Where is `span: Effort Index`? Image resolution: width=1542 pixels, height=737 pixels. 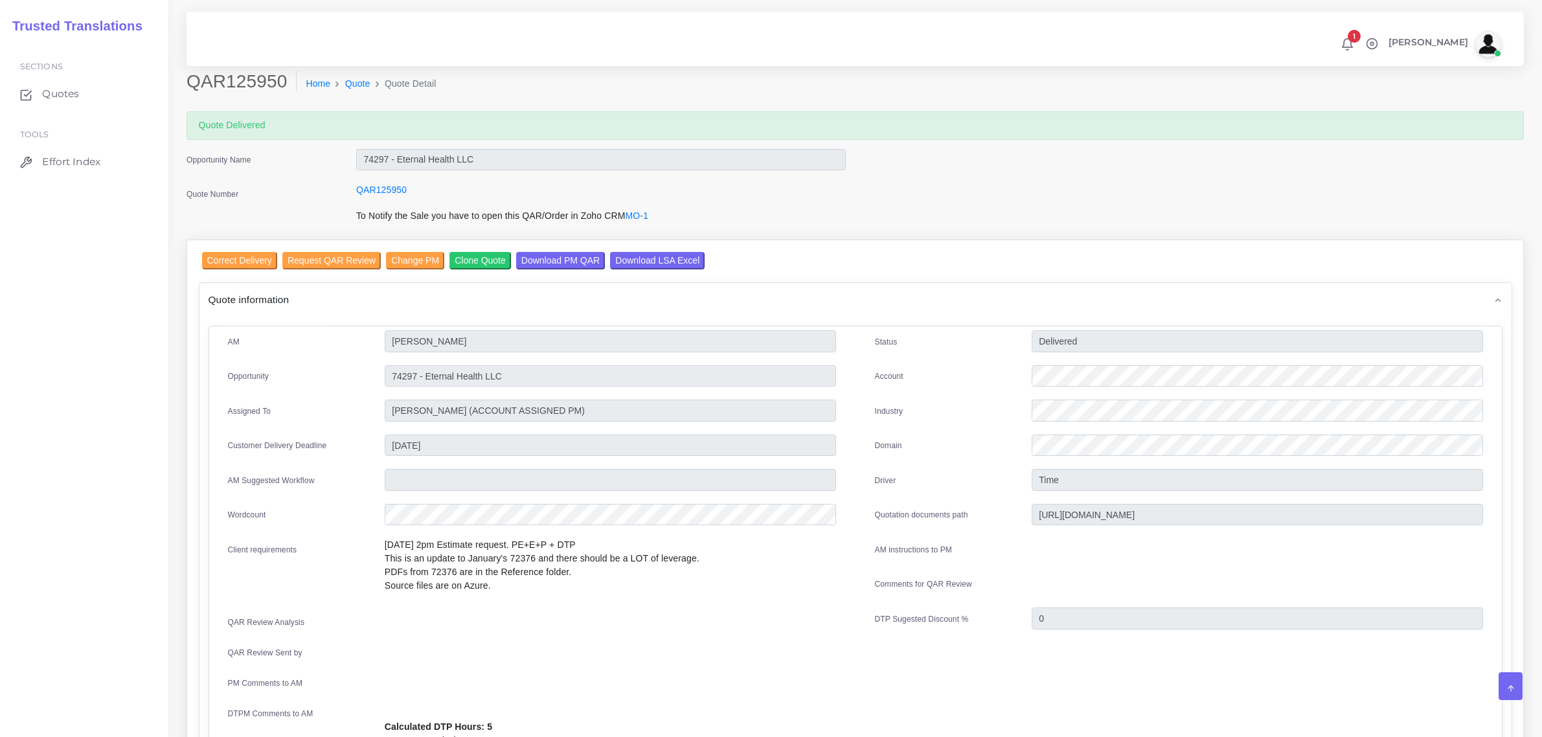 span: Effort Index is located at coordinates (71, 162).